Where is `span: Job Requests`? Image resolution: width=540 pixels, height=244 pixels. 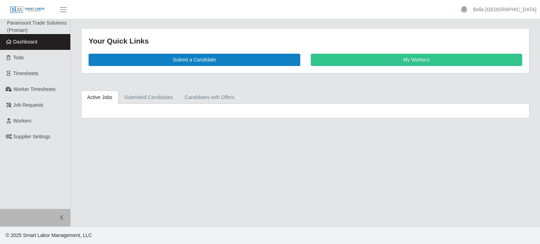
span: Job Requests is located at coordinates (28, 105).